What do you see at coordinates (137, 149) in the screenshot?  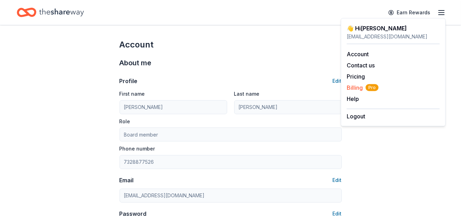 I see `label: Phone number` at bounding box center [137, 149].